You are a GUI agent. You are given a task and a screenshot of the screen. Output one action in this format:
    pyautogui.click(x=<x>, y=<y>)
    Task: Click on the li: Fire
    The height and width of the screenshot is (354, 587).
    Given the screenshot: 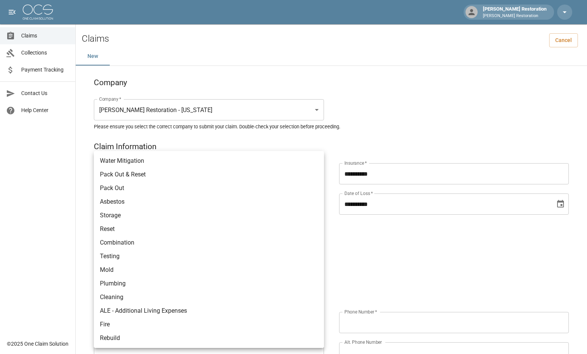 What is the action you would take?
    pyautogui.click(x=209, y=324)
    